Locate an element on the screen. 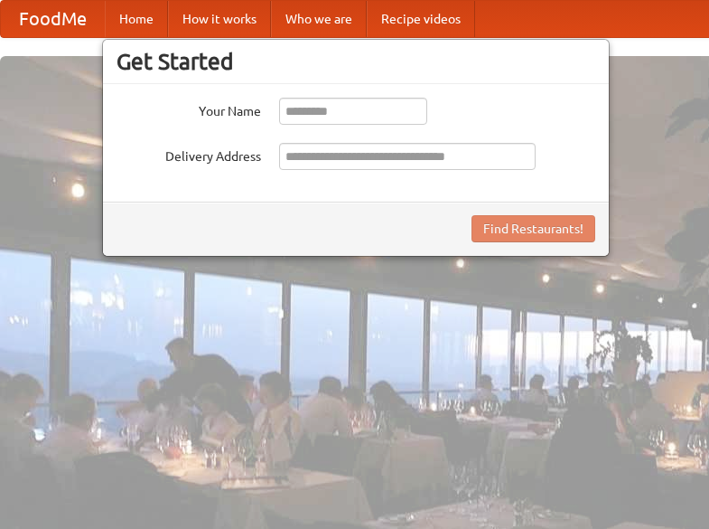 This screenshot has height=529, width=709. a: How it works is located at coordinates (220, 19).